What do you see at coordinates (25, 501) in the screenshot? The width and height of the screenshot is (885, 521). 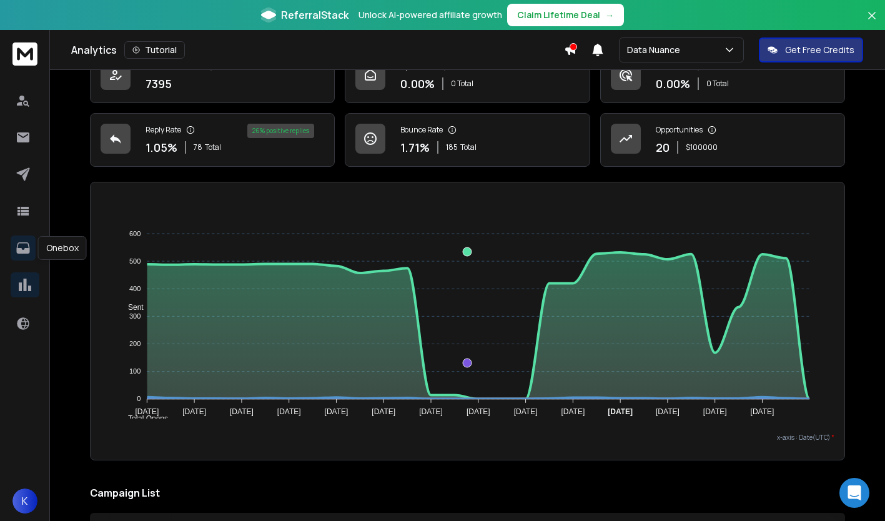 I see `span: K` at bounding box center [25, 501].